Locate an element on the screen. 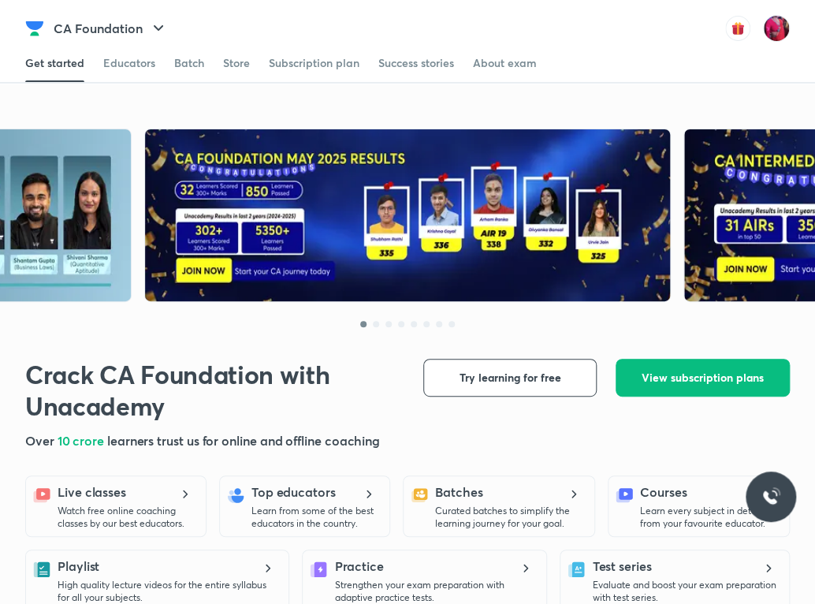 The image size is (815, 604). p: Watch free online coaching classes by our best educators. is located at coordinates (127, 517).